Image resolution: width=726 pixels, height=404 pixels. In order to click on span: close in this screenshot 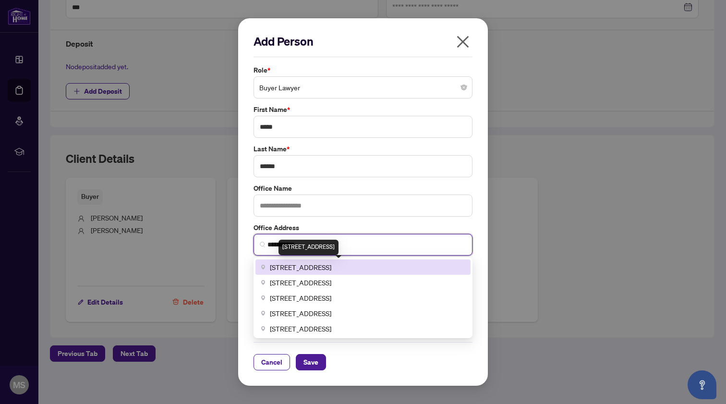, I will do `click(463, 42)`.